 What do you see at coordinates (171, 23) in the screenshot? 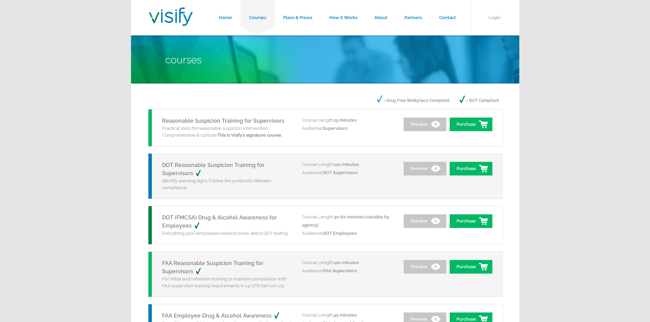
I see `a: Visify Training` at bounding box center [171, 23].